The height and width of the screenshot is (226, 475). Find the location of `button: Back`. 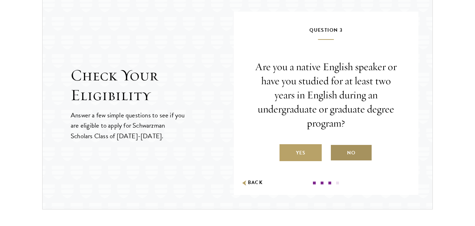

button: Back is located at coordinates (252, 182).